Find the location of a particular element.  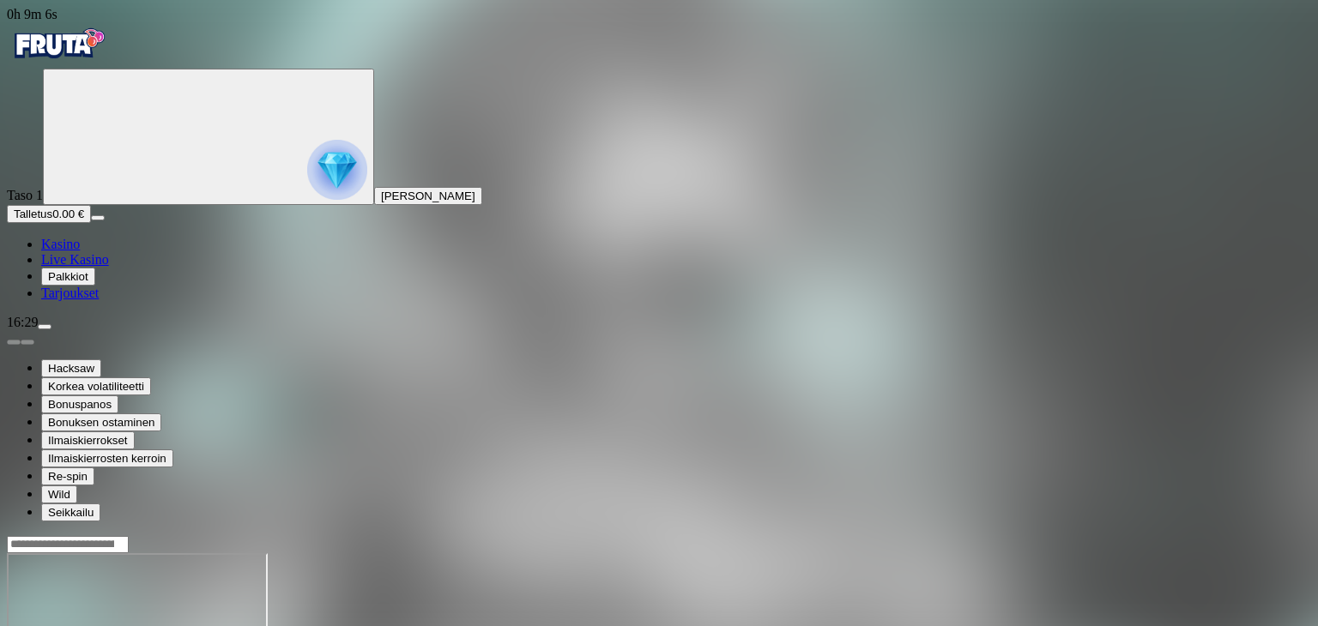

button: reward progress is located at coordinates (208, 136).